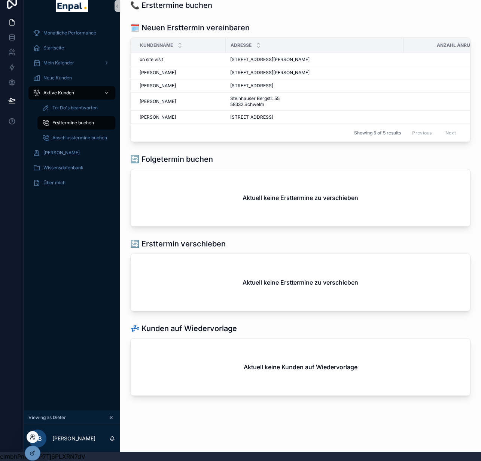  Describe the element at coordinates (76, 123) in the screenshot. I see `a: Ersttermine buchen` at that location.